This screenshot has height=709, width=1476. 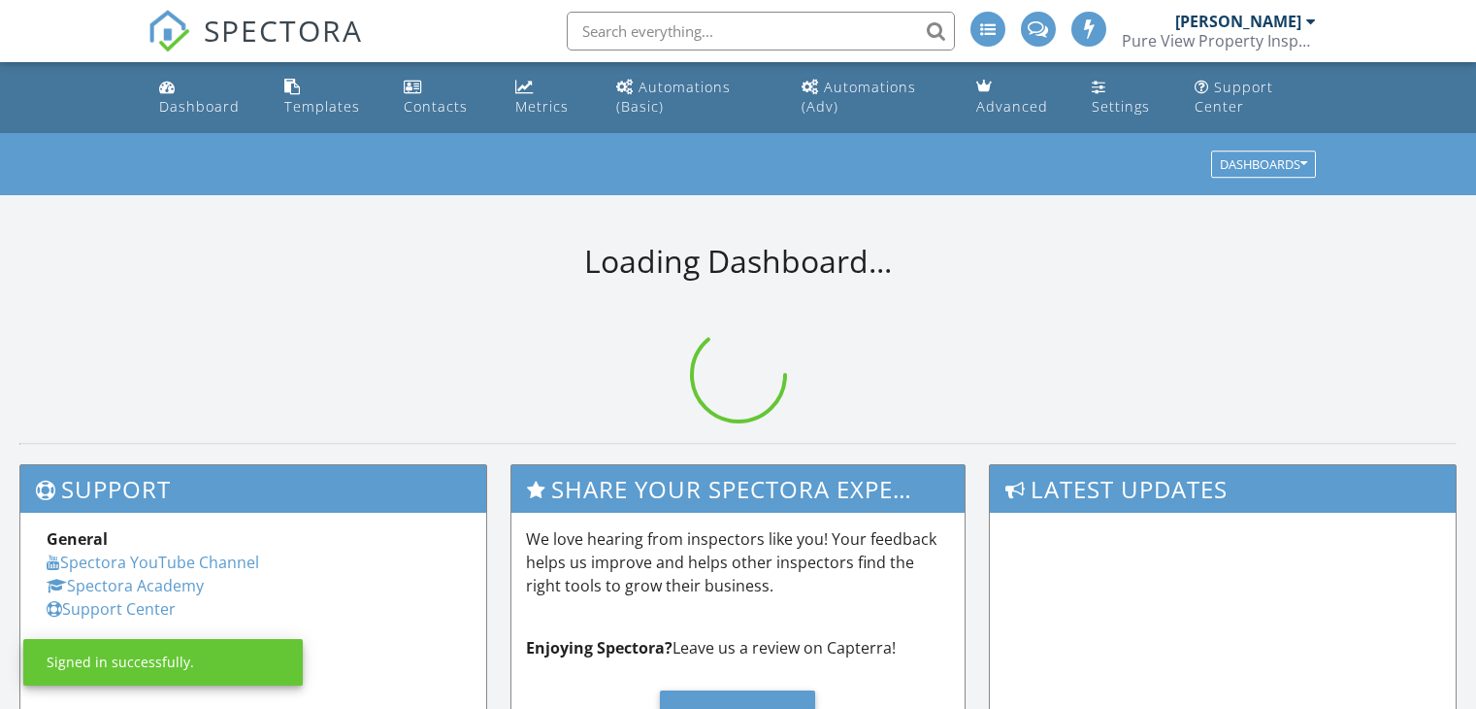 What do you see at coordinates (739, 647) in the screenshot?
I see `p: Leave us a review on Capterra!` at bounding box center [739, 647].